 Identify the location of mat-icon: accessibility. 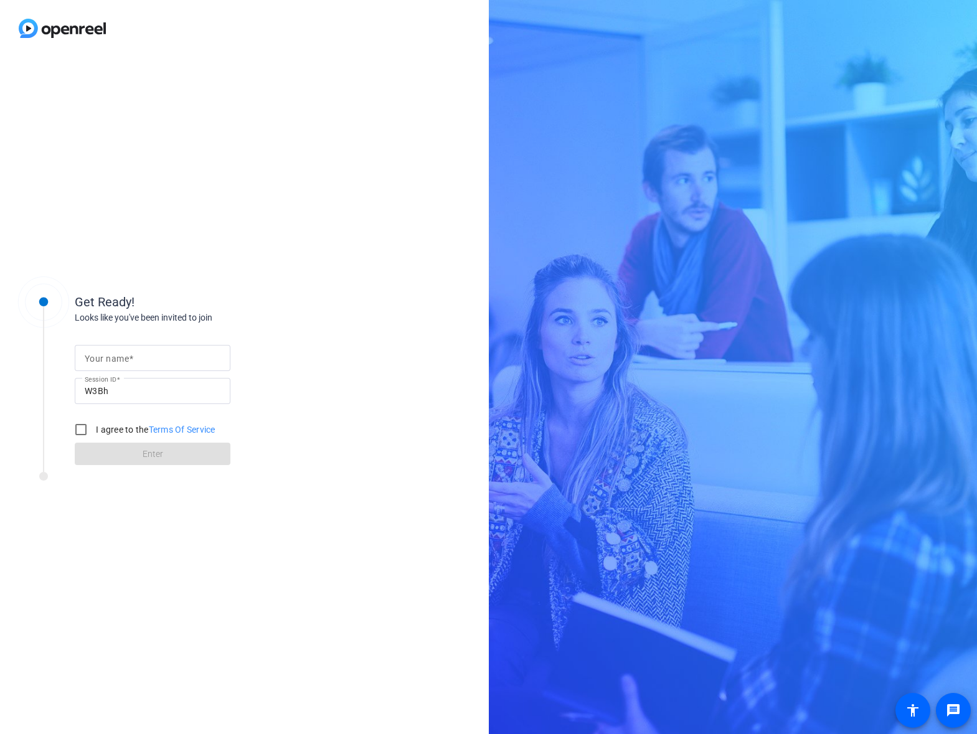
(913, 711).